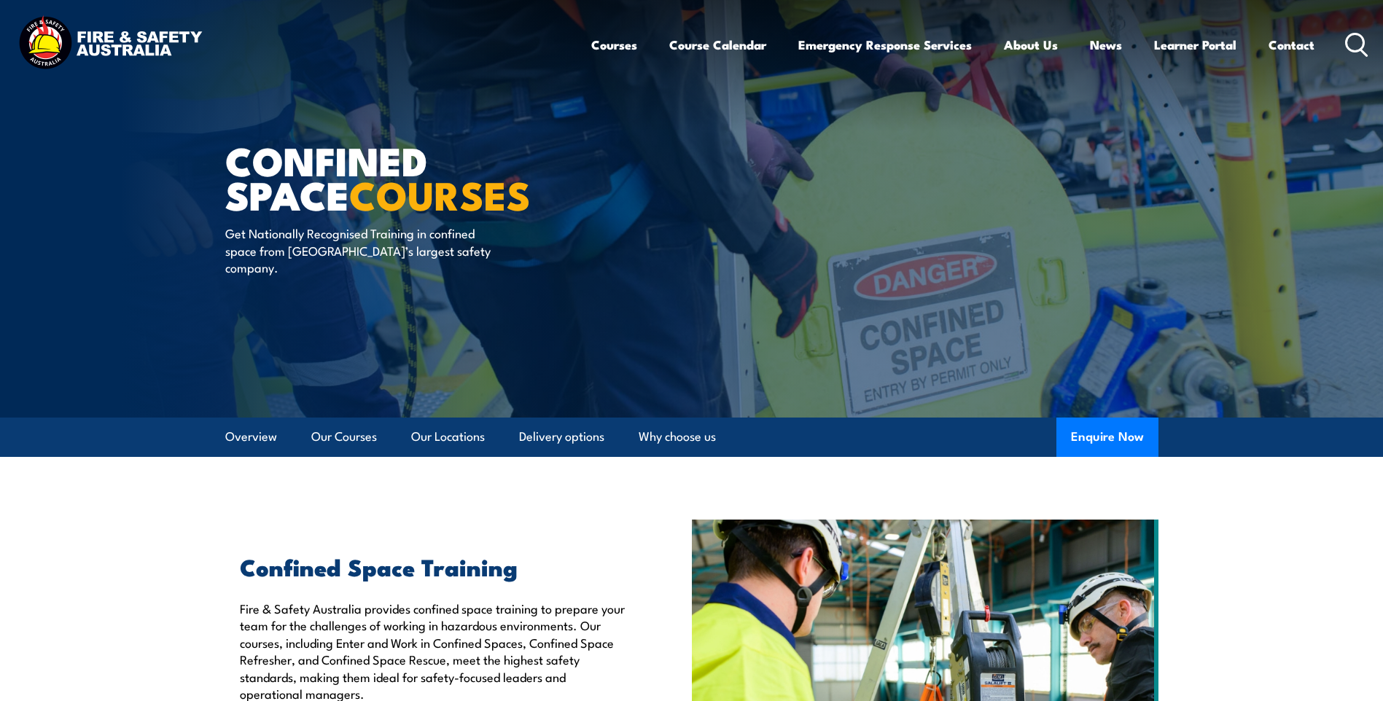 Image resolution: width=1383 pixels, height=701 pixels. What do you see at coordinates (440, 193) in the screenshot?
I see `strong: COURSES` at bounding box center [440, 193].